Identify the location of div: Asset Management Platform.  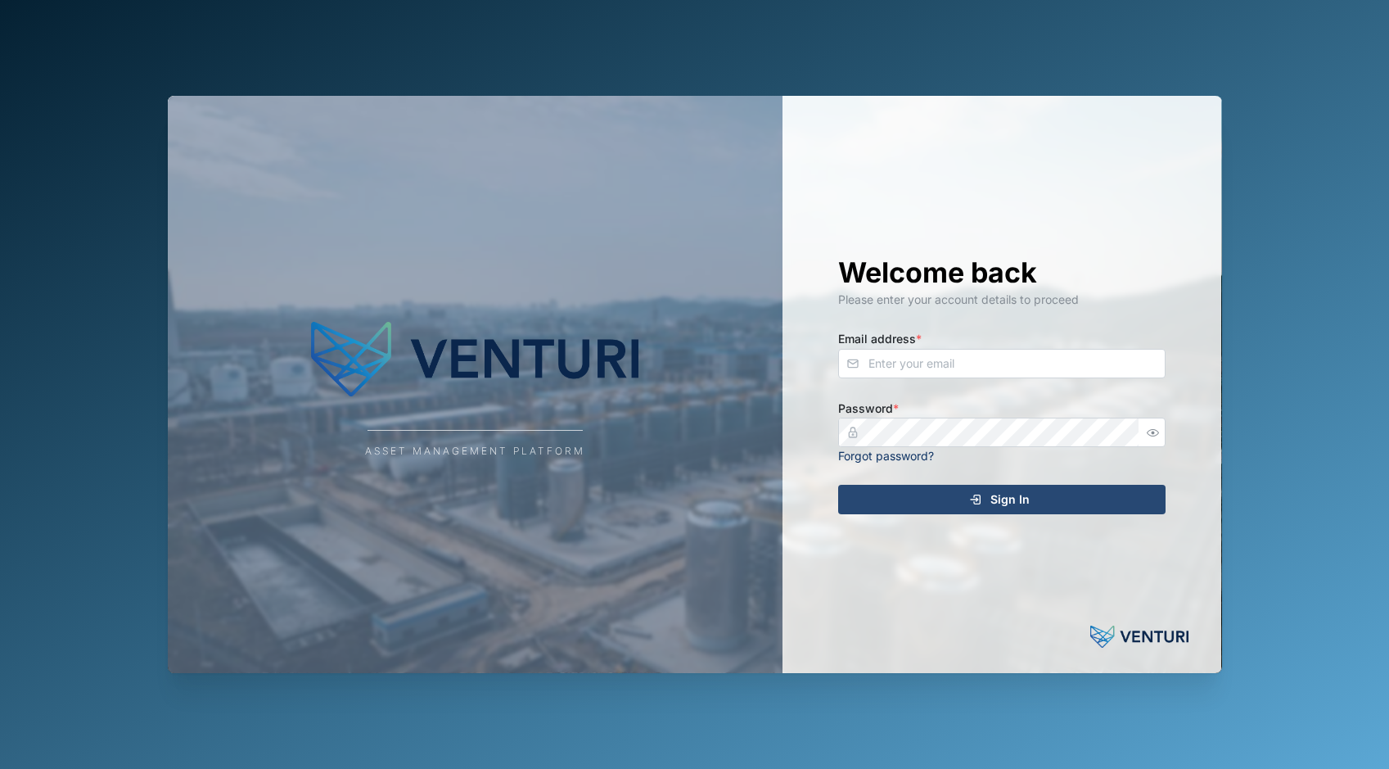
(475, 451).